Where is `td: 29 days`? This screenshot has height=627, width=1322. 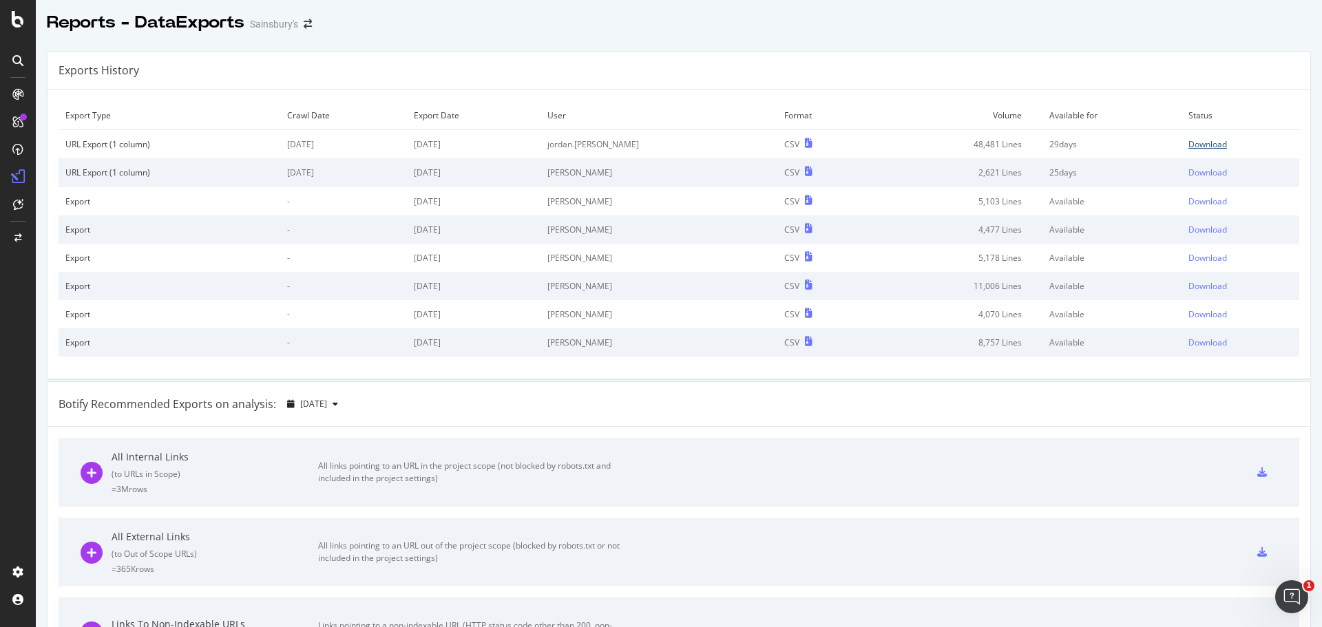 td: 29 days is located at coordinates (1112, 145).